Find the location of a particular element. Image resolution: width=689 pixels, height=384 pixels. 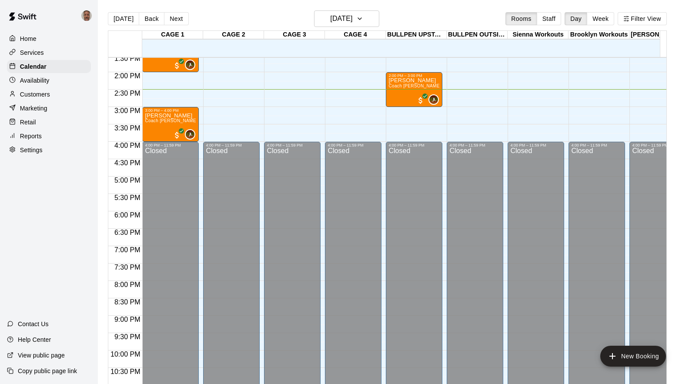

button: Next is located at coordinates (176, 19).